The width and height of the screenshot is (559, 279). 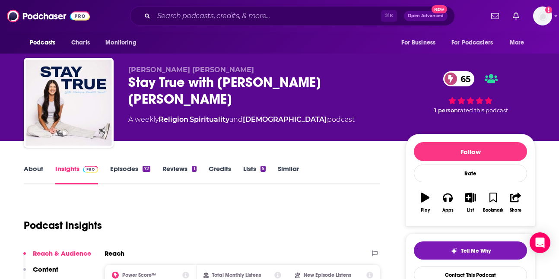 What do you see at coordinates (543, 16) in the screenshot?
I see `span: Logged in as heidi.egloff` at bounding box center [543, 16].